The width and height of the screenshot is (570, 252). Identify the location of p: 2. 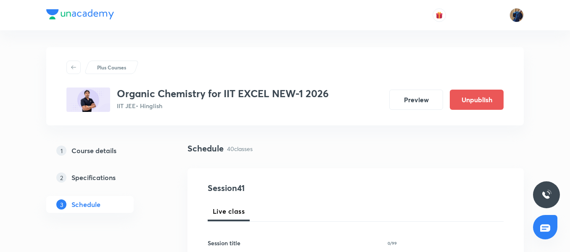
(61, 177).